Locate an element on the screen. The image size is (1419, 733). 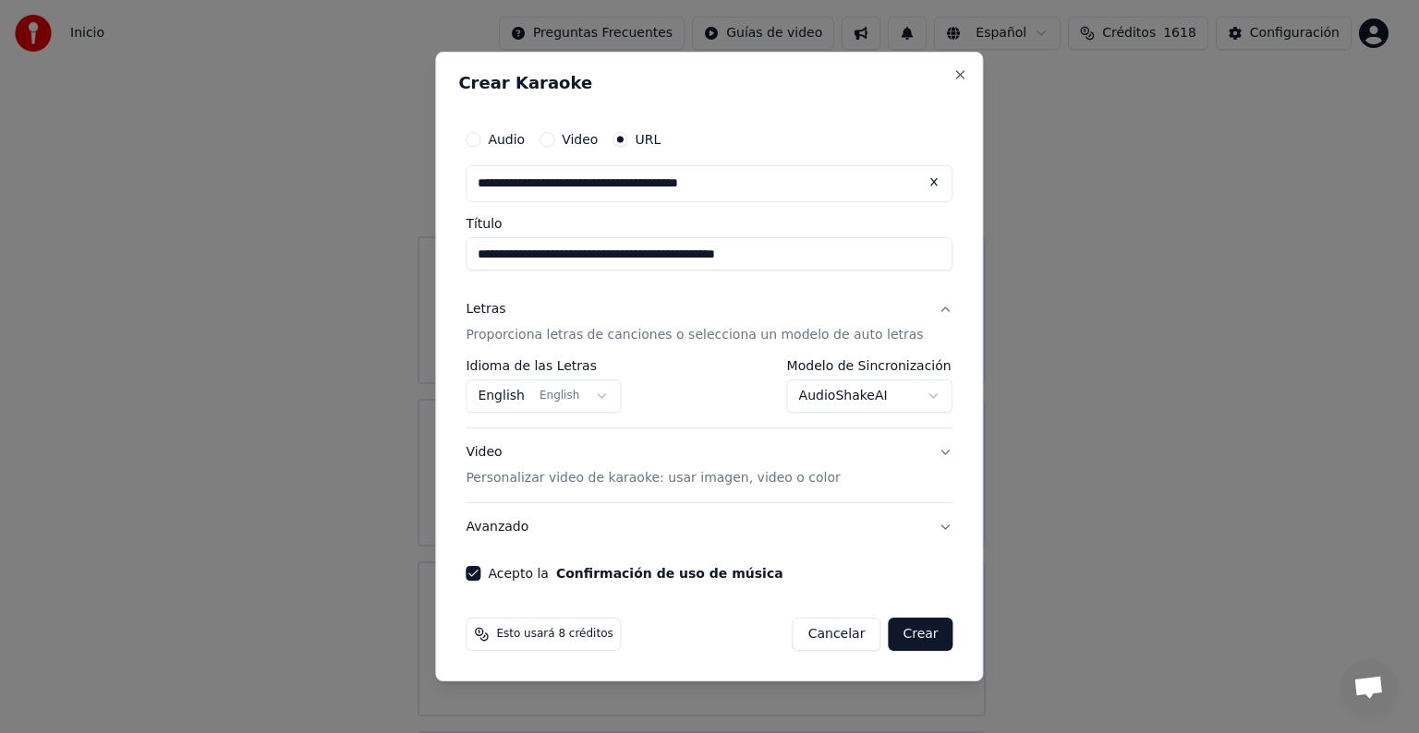
button: Cancelar is located at coordinates (837, 634).